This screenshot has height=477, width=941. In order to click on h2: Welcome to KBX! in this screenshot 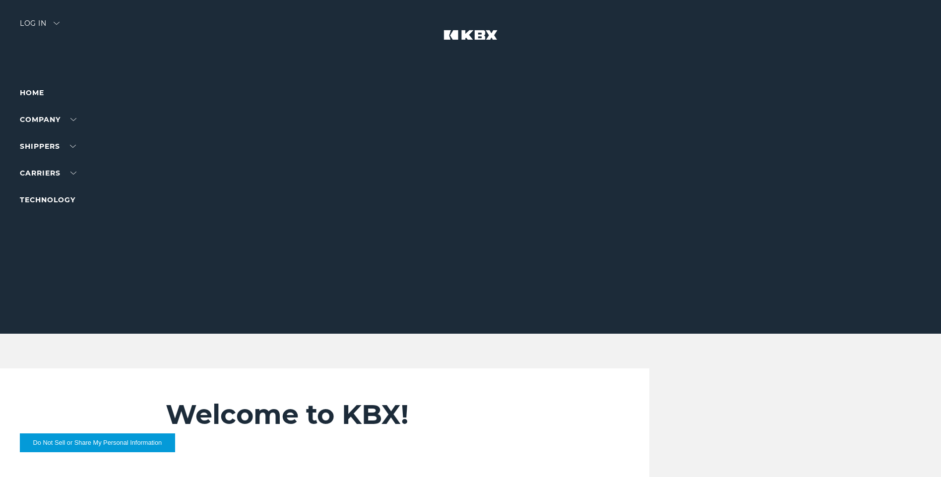, I will do `click(377, 415)`.